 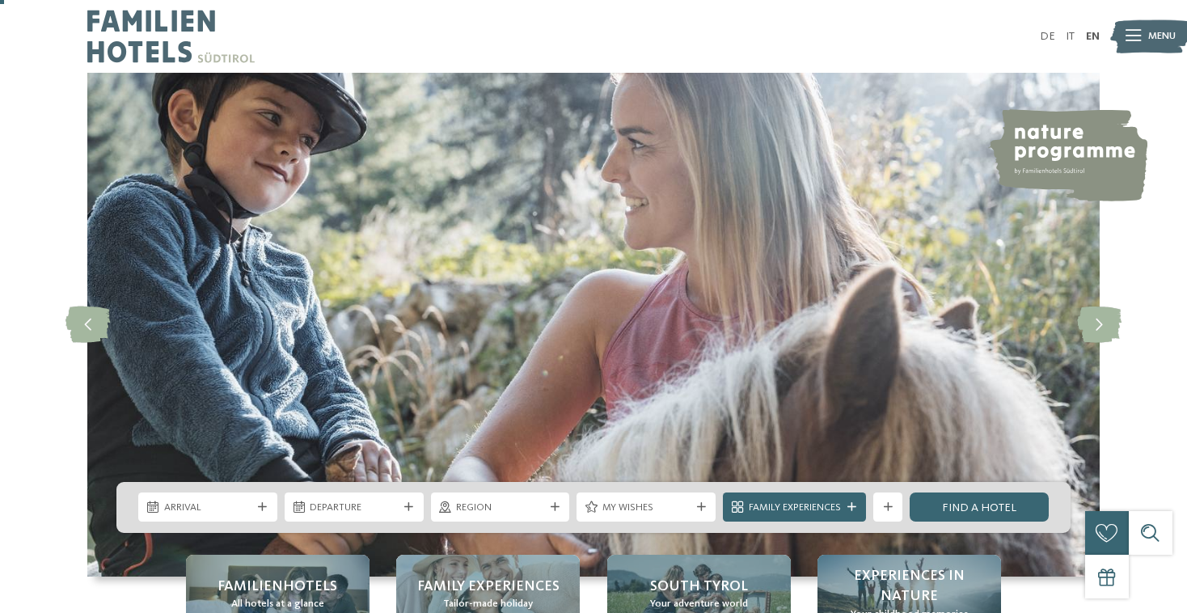 What do you see at coordinates (979, 507) in the screenshot?
I see `a: Find a hotel` at bounding box center [979, 507].